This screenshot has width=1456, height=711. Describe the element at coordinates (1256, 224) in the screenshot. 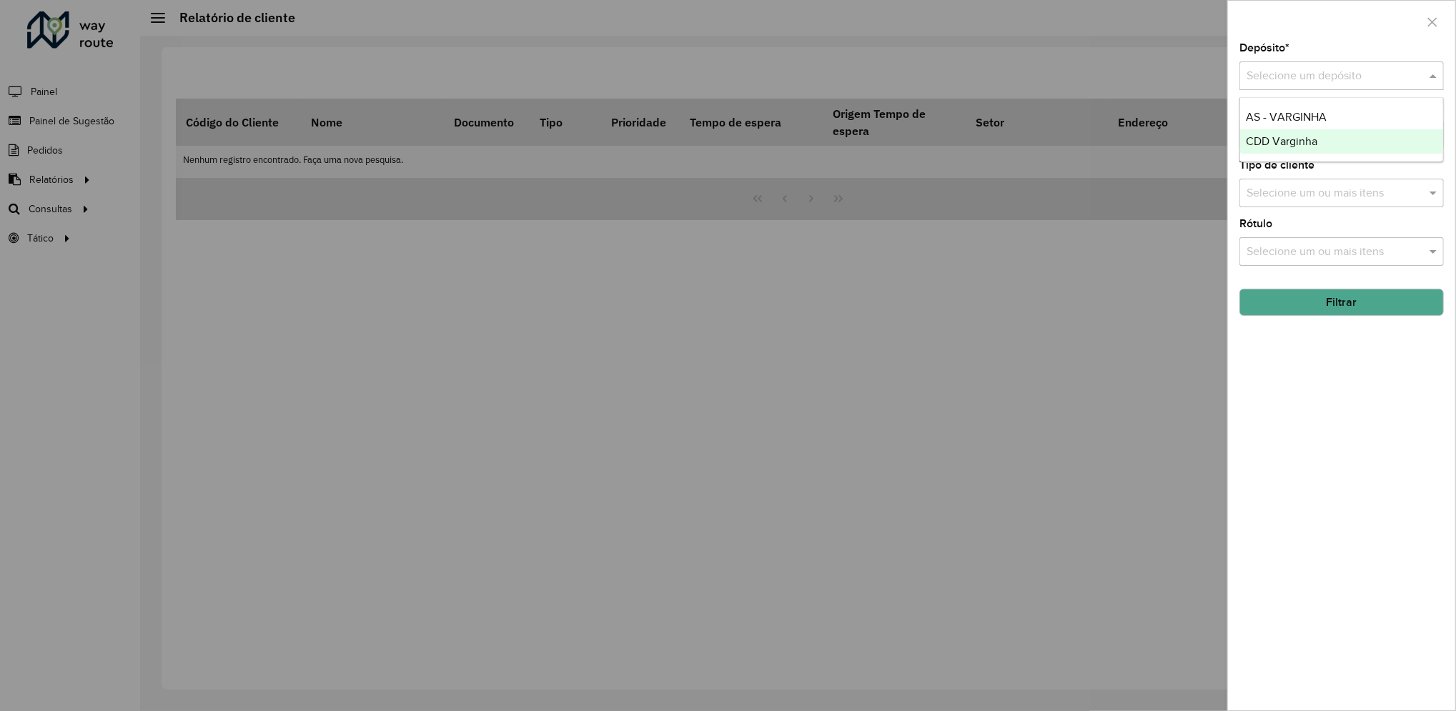

I see `label: Rótulo` at that location.